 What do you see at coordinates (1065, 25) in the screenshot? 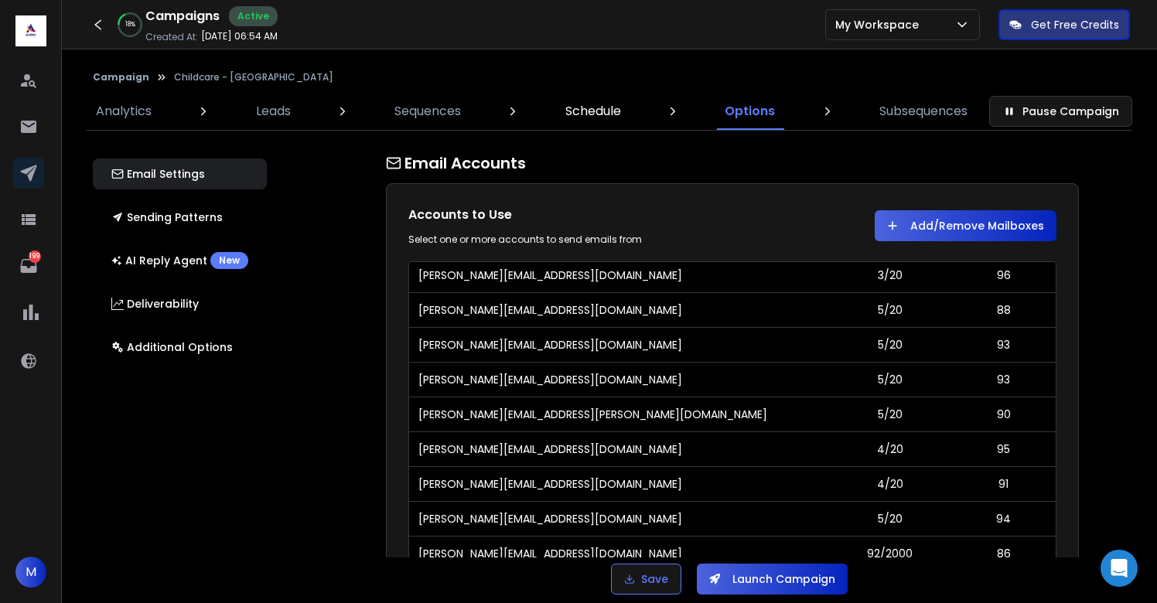
I see `button: Get Free Credits` at bounding box center [1065, 25].